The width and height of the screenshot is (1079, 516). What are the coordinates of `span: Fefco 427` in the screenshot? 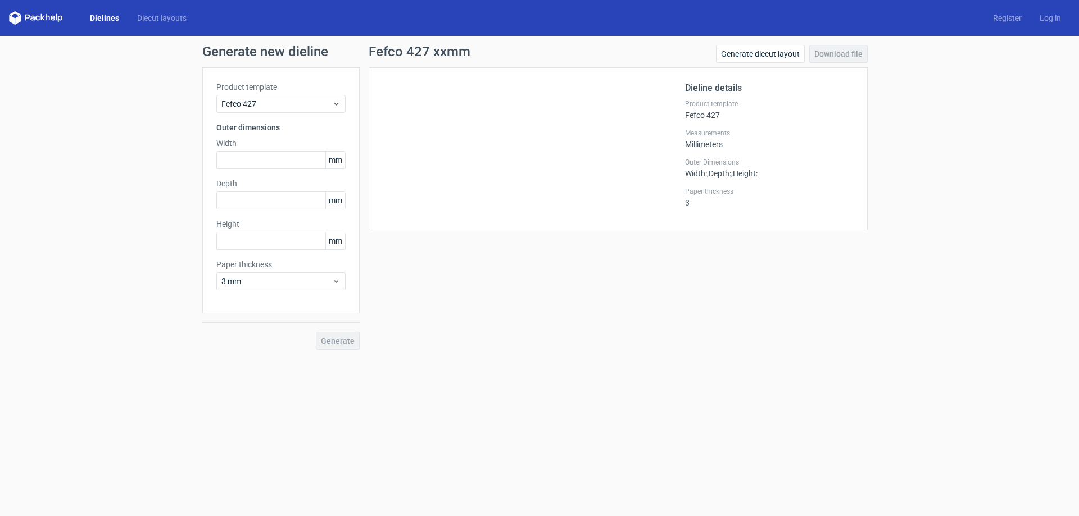 It's located at (276, 104).